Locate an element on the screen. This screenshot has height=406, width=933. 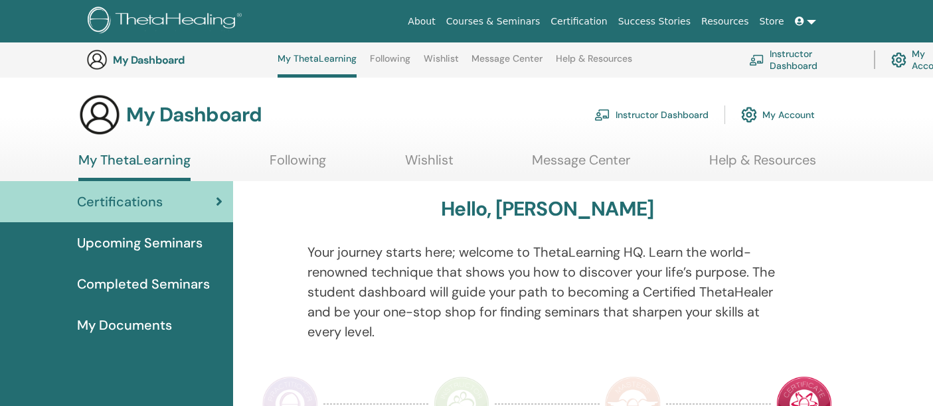
span: Upcoming Seminars is located at coordinates (139, 243).